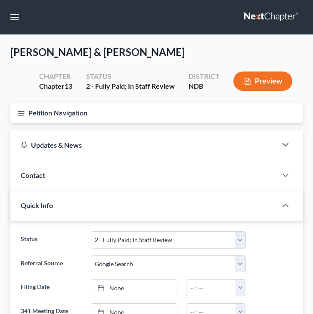  I want to click on a: None, so click(134, 288).